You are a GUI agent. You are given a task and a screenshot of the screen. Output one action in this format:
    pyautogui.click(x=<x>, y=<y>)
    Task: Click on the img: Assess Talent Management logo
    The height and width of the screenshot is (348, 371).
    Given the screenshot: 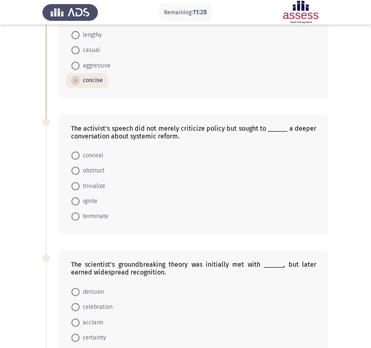 What is the action you would take?
    pyautogui.click(x=70, y=12)
    